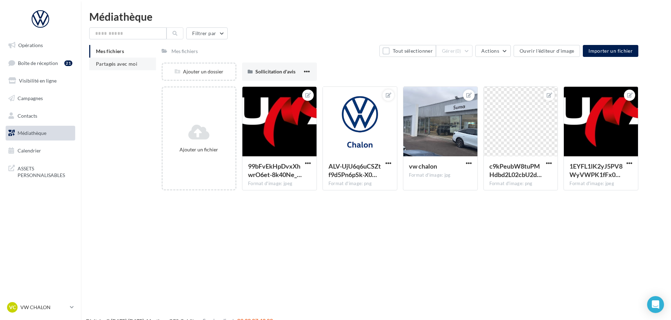 This screenshot has width=671, height=320. Describe the element at coordinates (275, 170) in the screenshot. I see `span: 99bFvEkHpDvxXhwrO6et-8k40Ne_Z-bcbm-QFv91Fm-giQuoe0XtuxUE7MPETYVeaz5NaTsERWxCrP-p-Q=s0` at that location.